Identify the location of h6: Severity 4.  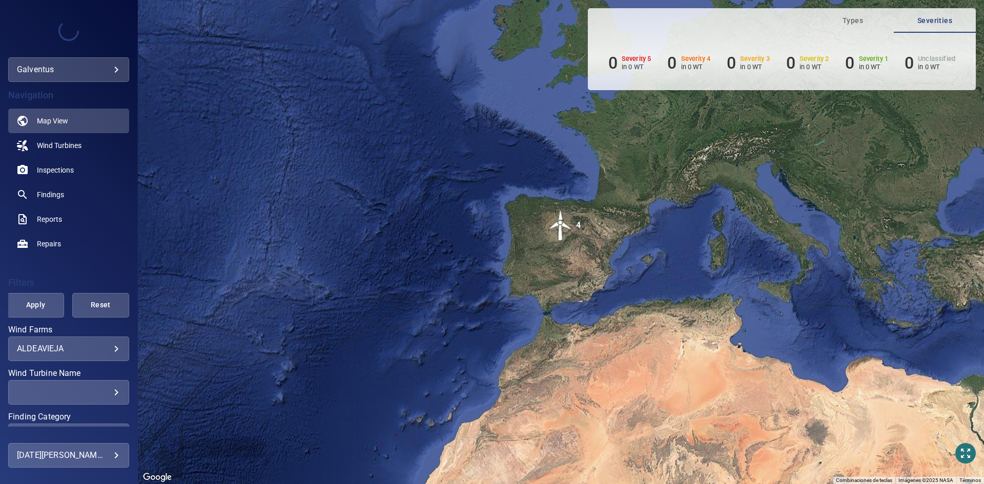
(696, 59).